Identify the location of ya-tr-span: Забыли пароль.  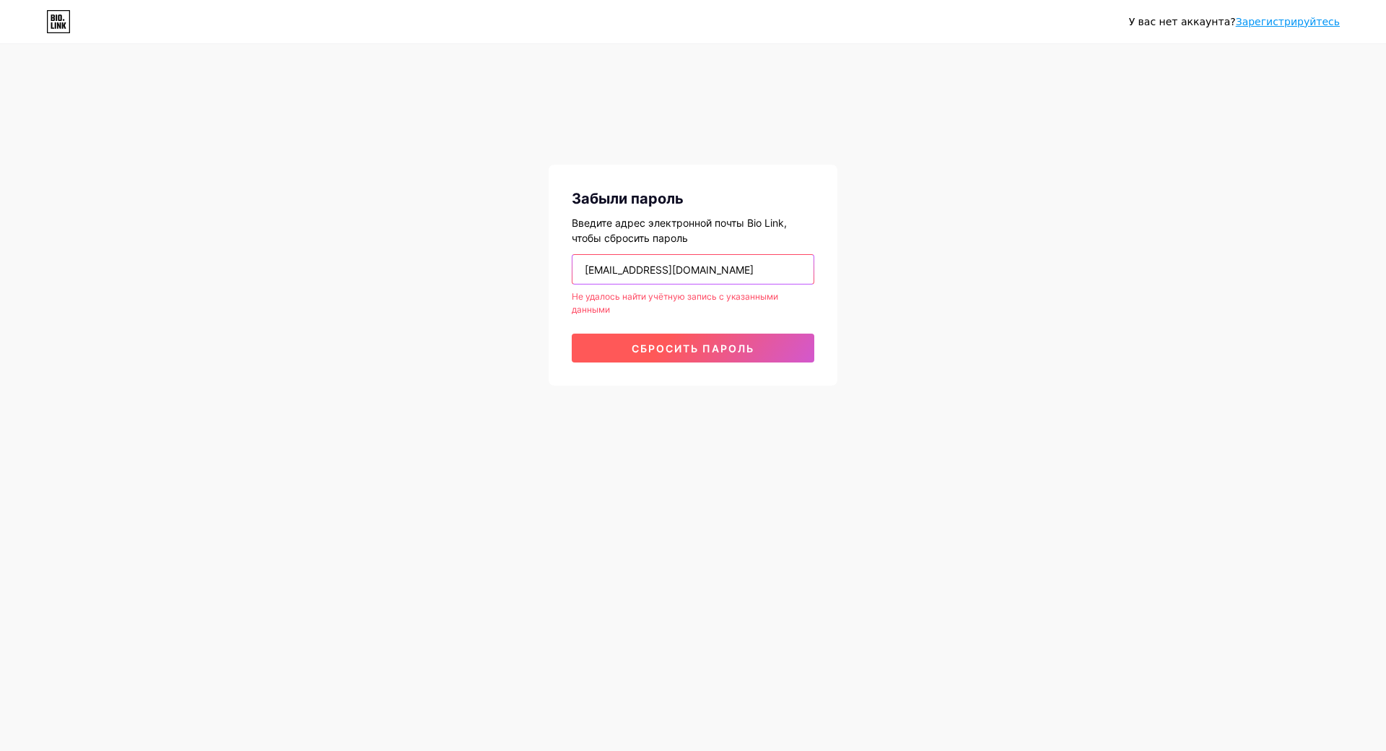
(627, 198).